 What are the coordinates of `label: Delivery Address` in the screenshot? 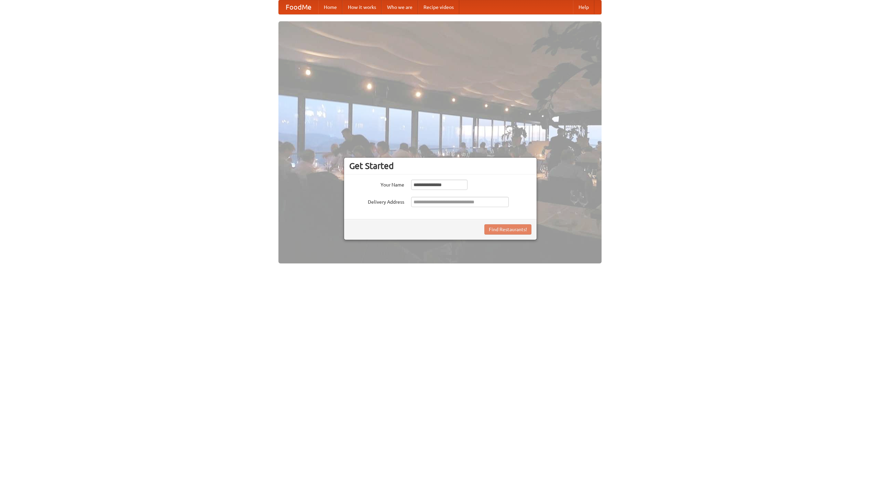 It's located at (377, 201).